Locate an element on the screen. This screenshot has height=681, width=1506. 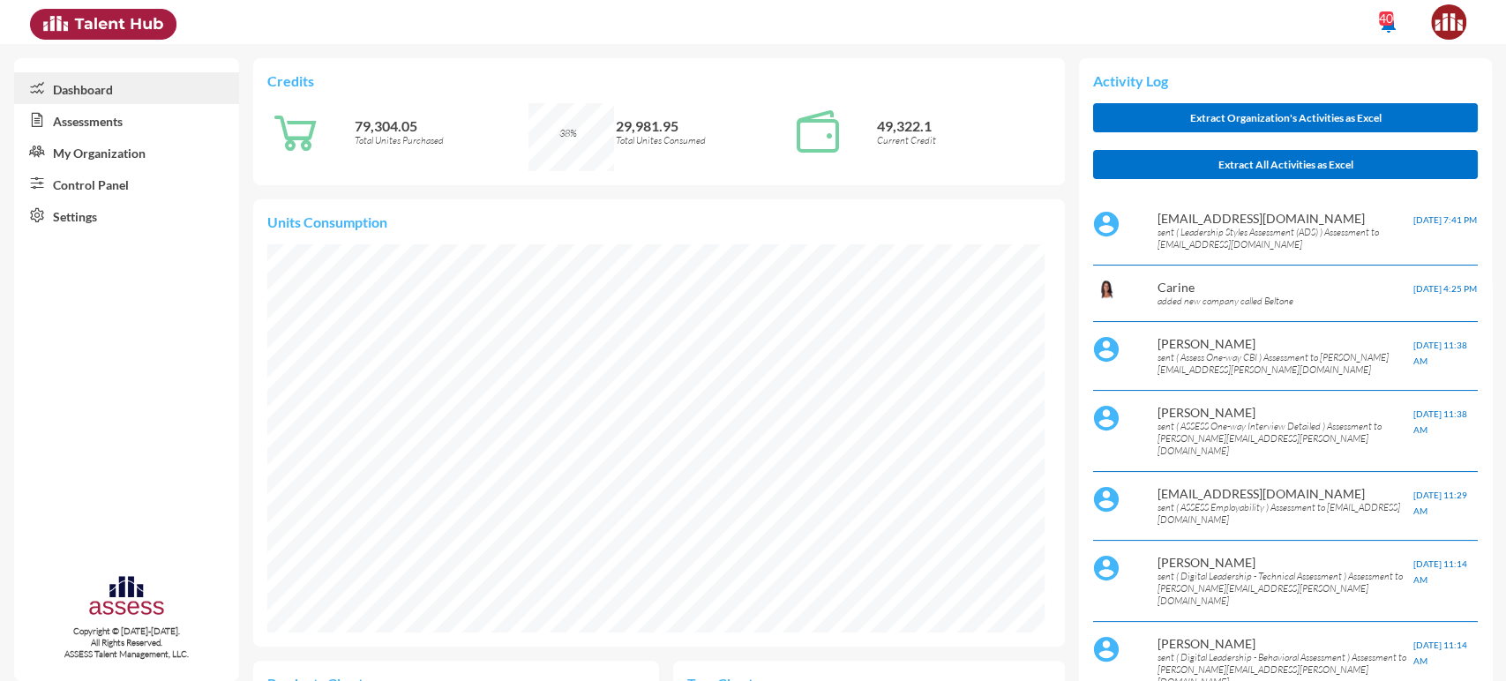
p: Units Consumption is located at coordinates (659, 221).